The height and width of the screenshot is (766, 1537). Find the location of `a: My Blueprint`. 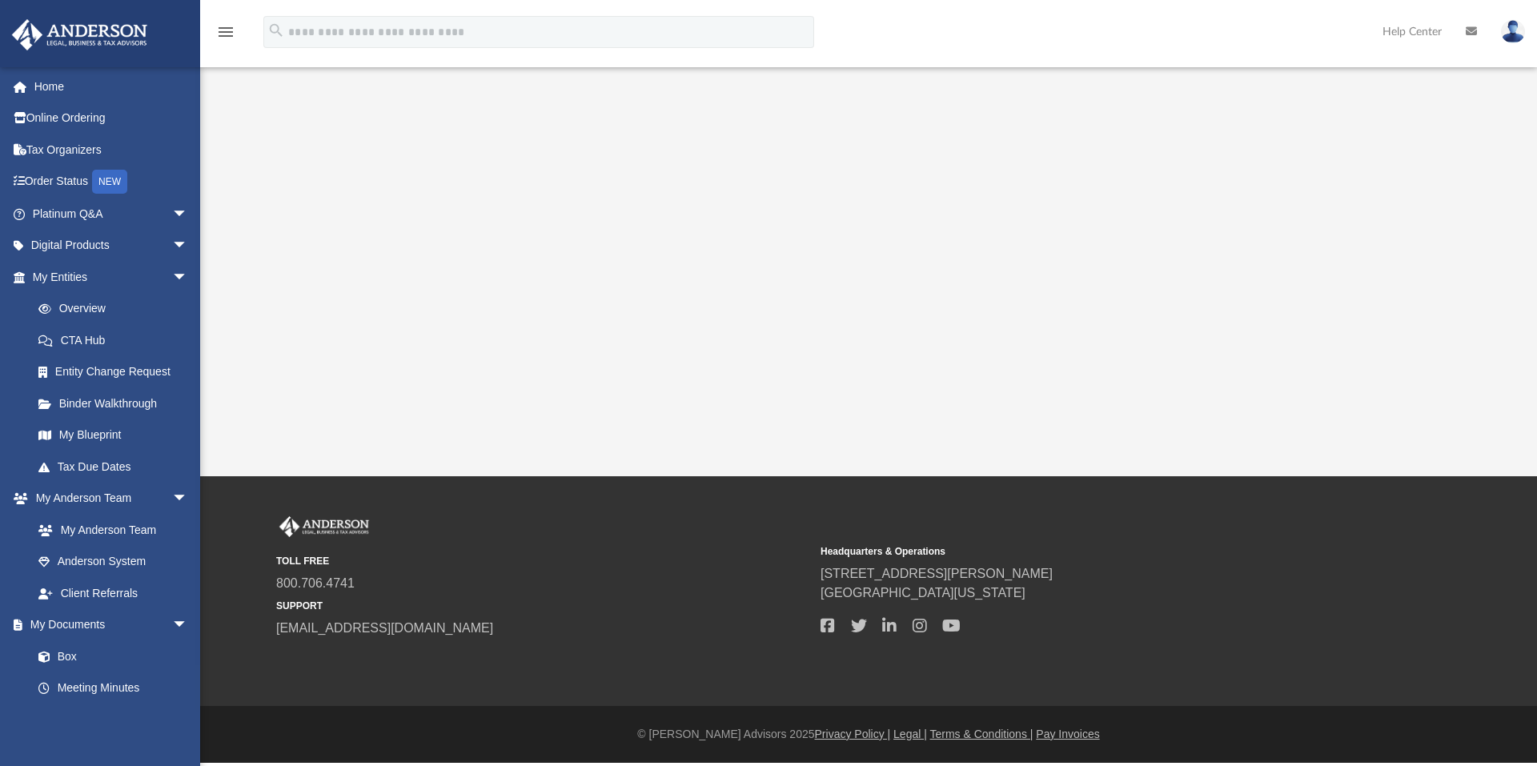

a: My Blueprint is located at coordinates (113, 436).